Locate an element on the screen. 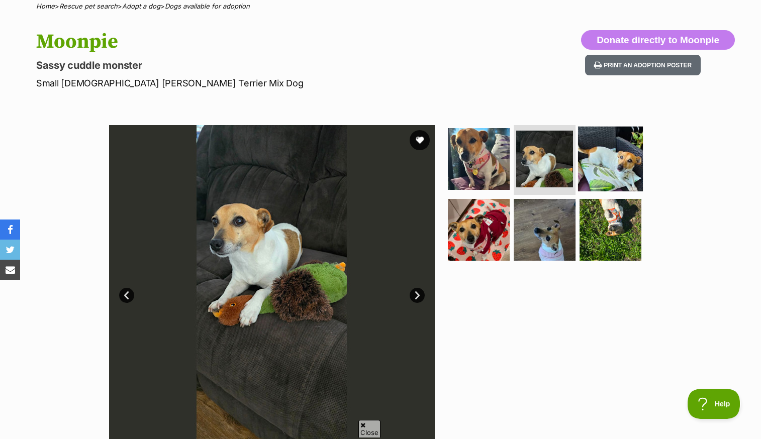  a: Rescue pet search is located at coordinates (88, 6).